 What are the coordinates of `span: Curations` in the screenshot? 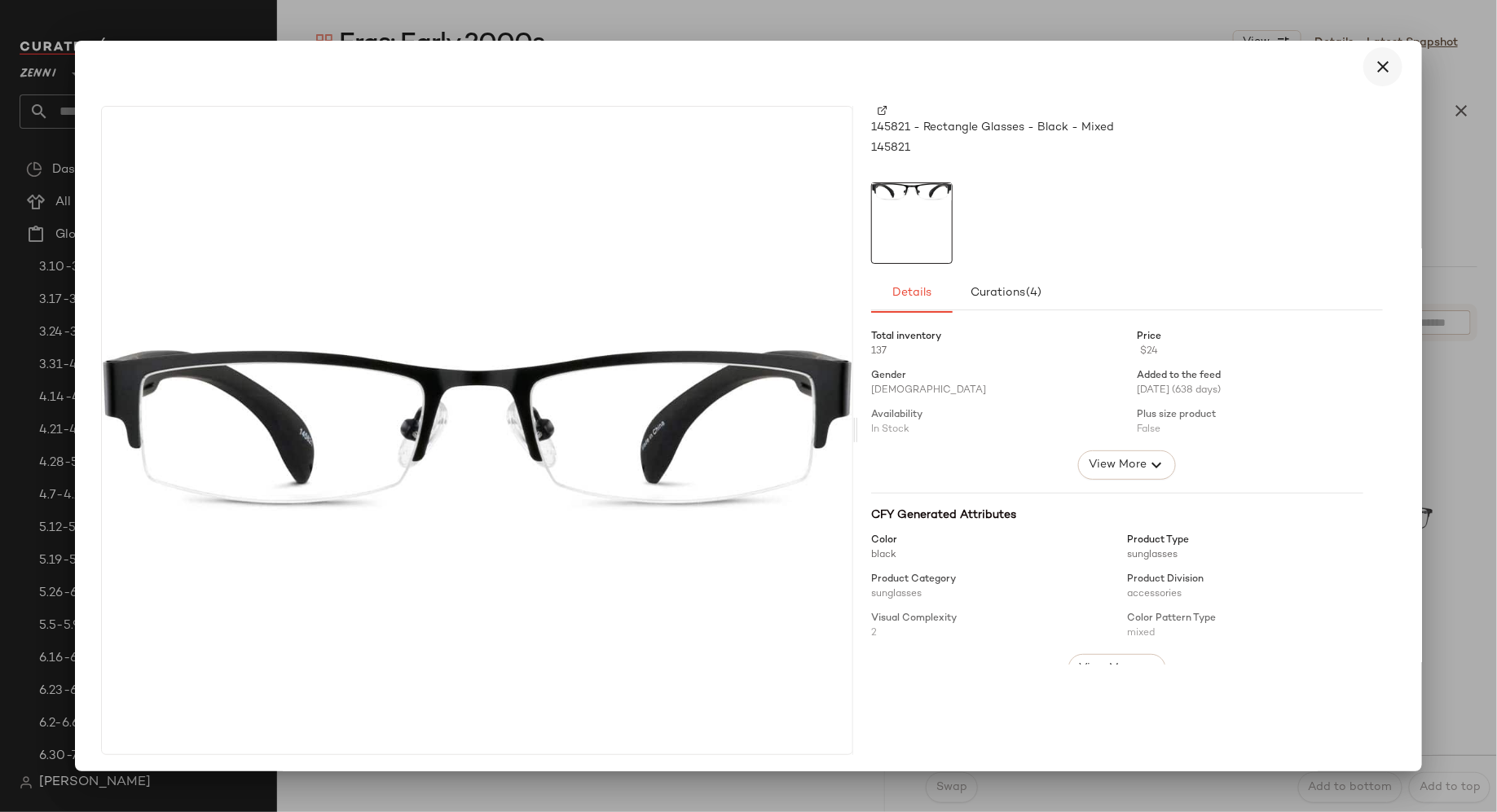 It's located at (1006, 293).